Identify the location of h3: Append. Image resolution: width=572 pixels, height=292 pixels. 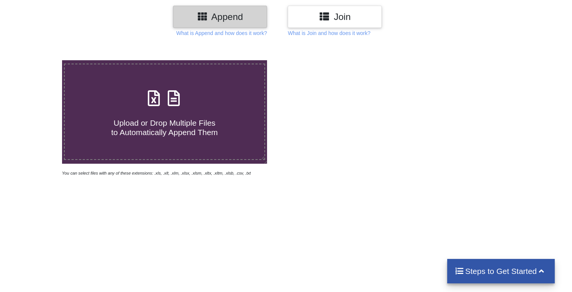
(220, 17).